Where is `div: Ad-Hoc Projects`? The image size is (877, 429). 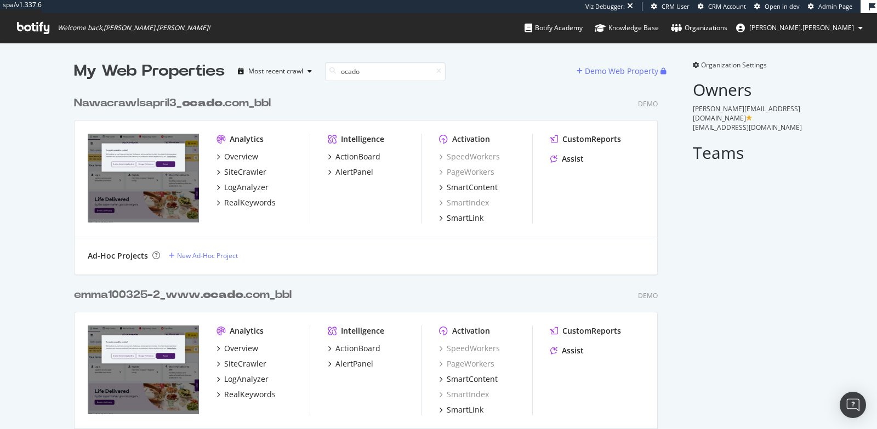 div: Ad-Hoc Projects is located at coordinates (118, 256).